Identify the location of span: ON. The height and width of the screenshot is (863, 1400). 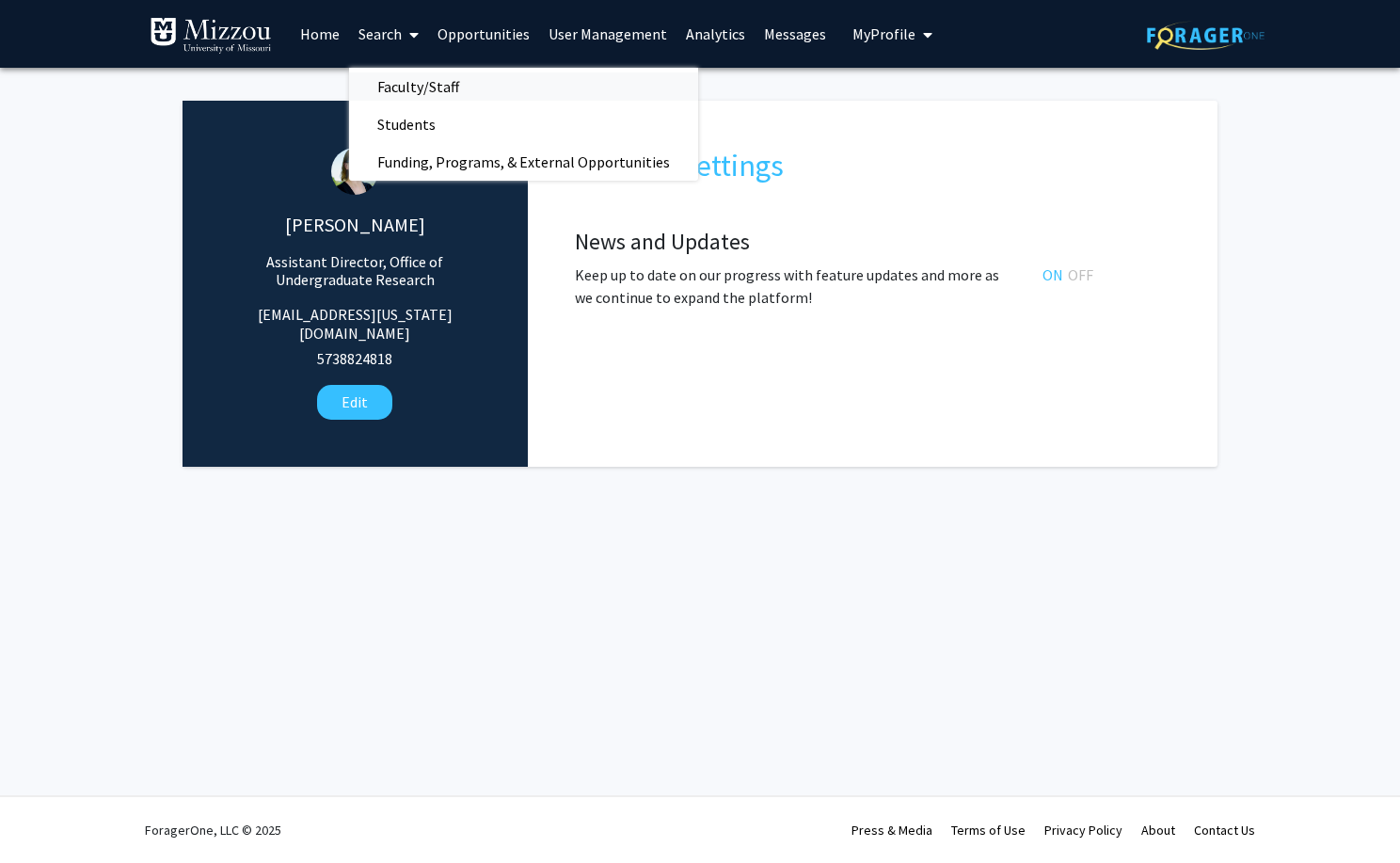
(1055, 275).